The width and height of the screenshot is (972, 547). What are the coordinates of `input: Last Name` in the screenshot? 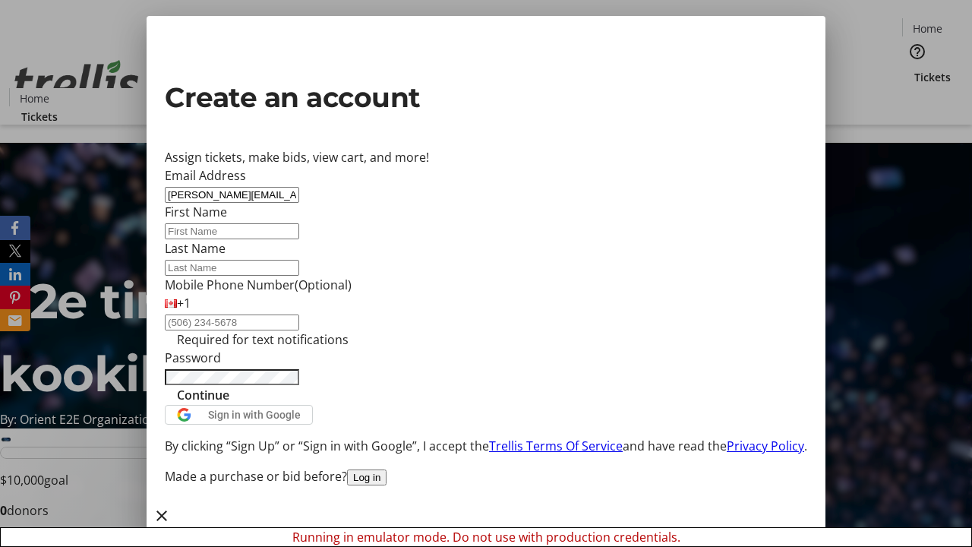 It's located at (232, 267).